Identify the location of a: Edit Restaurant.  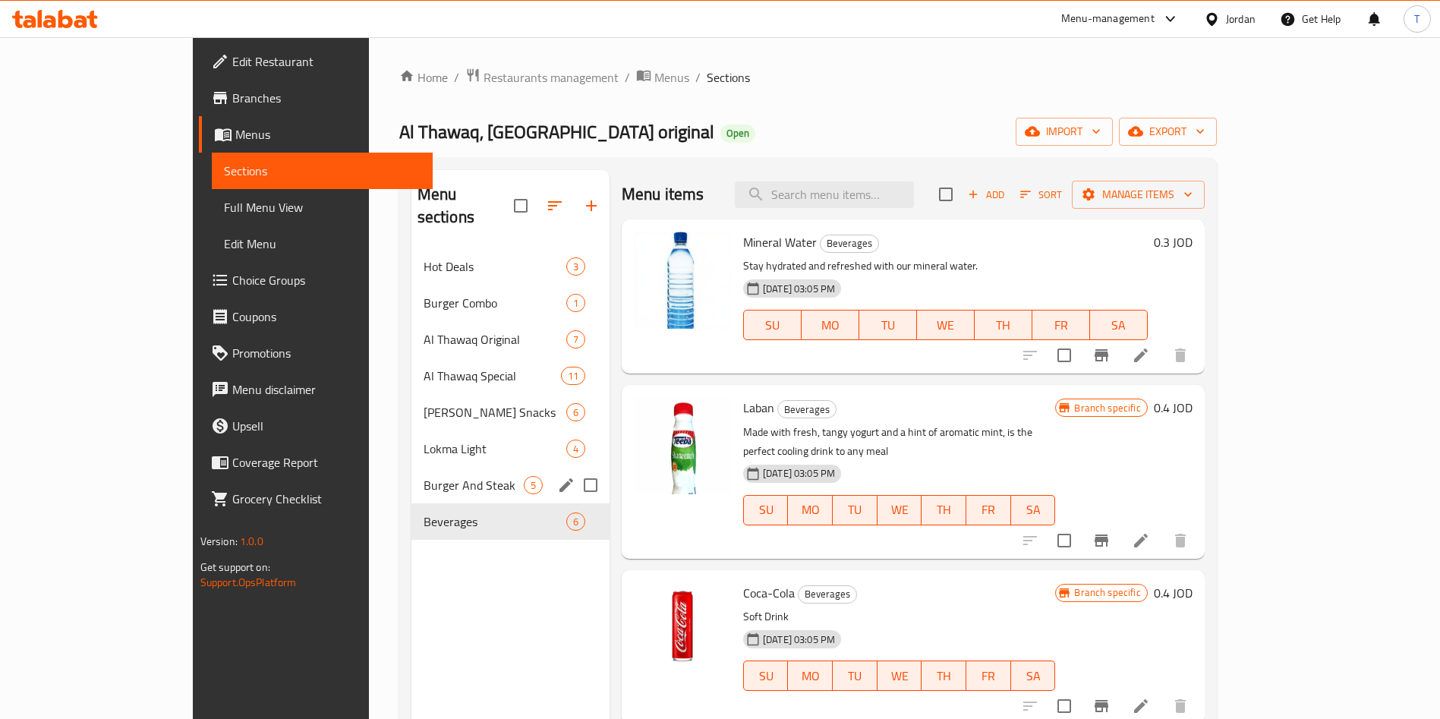
(316, 61).